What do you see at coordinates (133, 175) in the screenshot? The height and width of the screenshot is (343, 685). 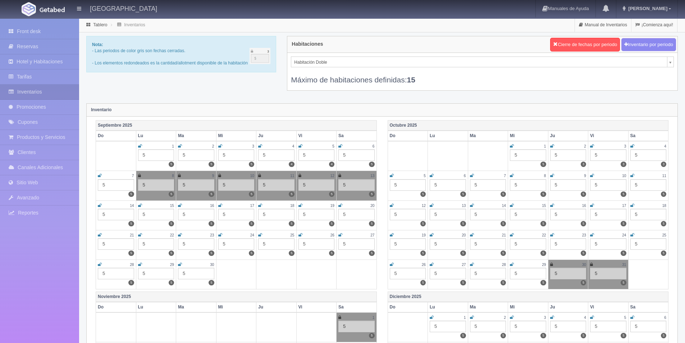 I see `small: 7` at bounding box center [133, 175].